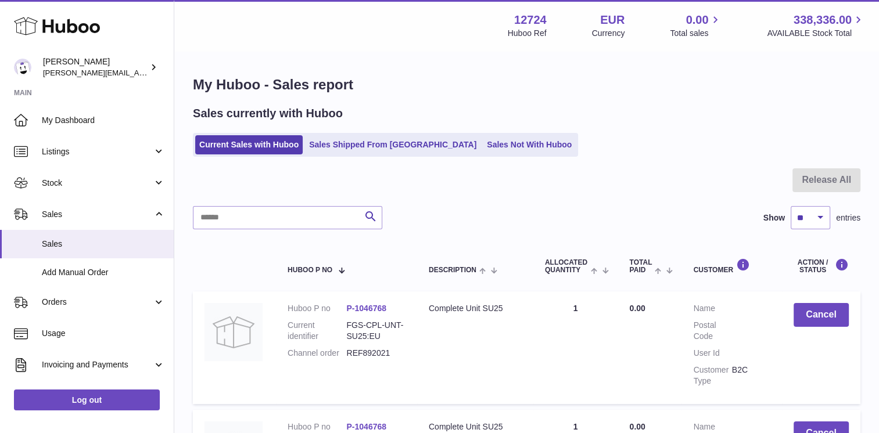  Describe the element at coordinates (529, 145) in the screenshot. I see `a: Sales Not With Huboo` at that location.